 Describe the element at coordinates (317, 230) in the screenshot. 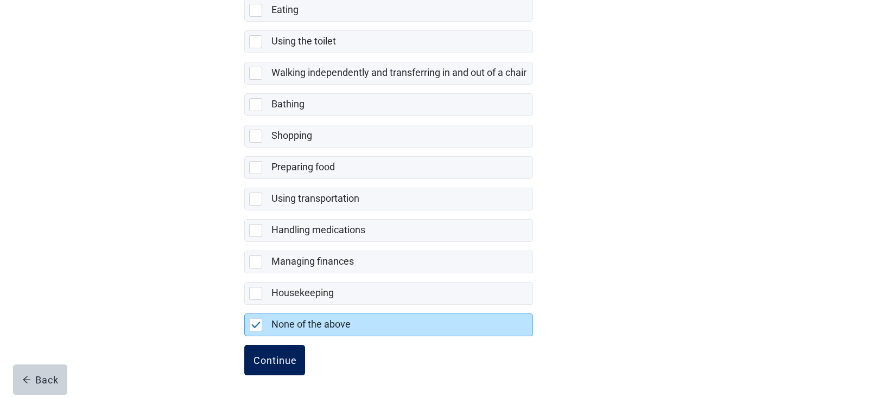

I see `label: Handling medications` at that location.